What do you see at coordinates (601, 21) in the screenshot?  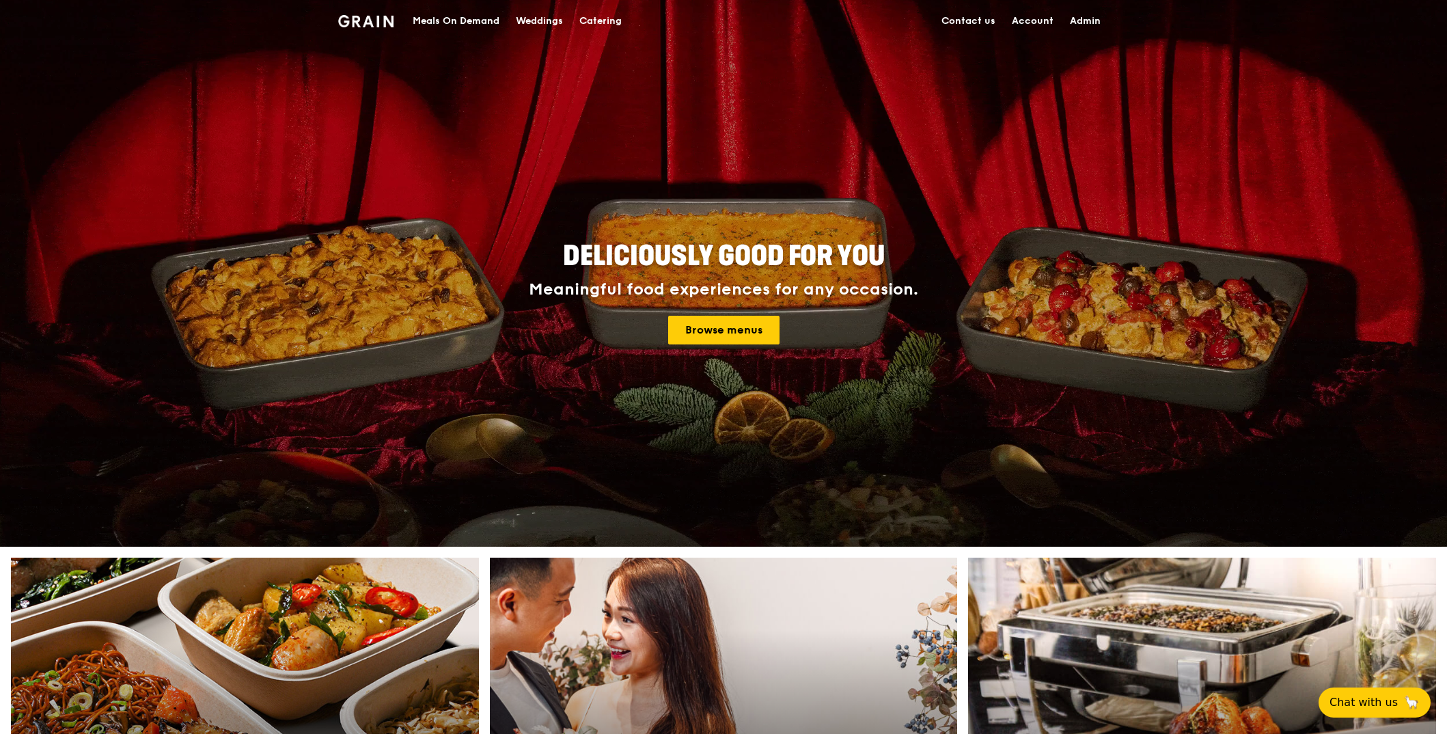 I see `a: Catering` at bounding box center [601, 21].